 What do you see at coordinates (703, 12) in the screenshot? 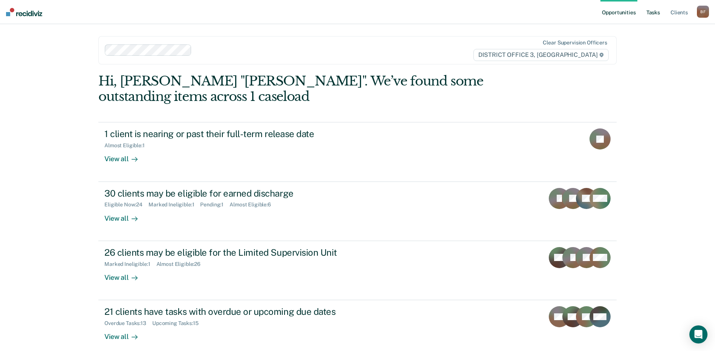
I see `button: BF` at bounding box center [703, 12].